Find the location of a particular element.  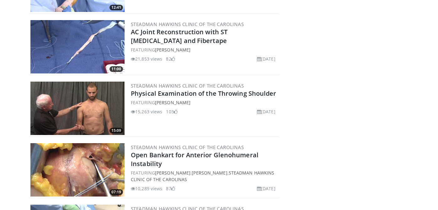

li: 15,263 views is located at coordinates (147, 111).